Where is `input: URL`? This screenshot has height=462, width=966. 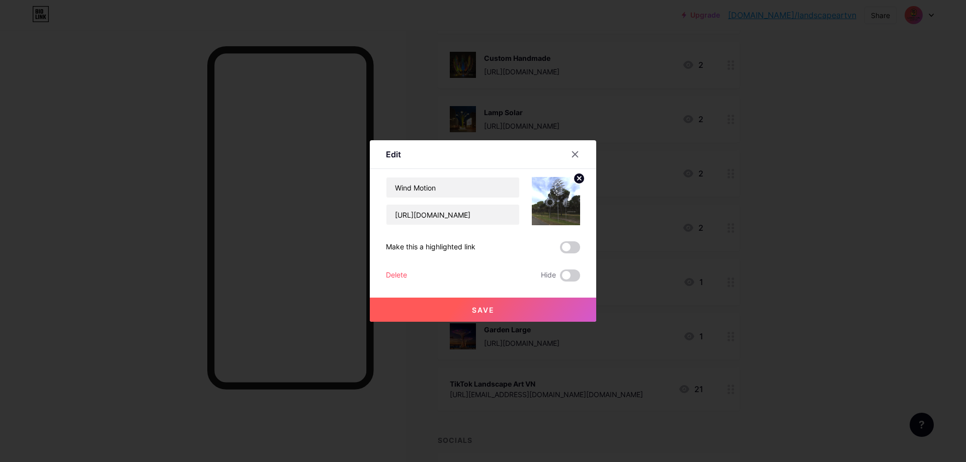
input: URL is located at coordinates (453, 215).